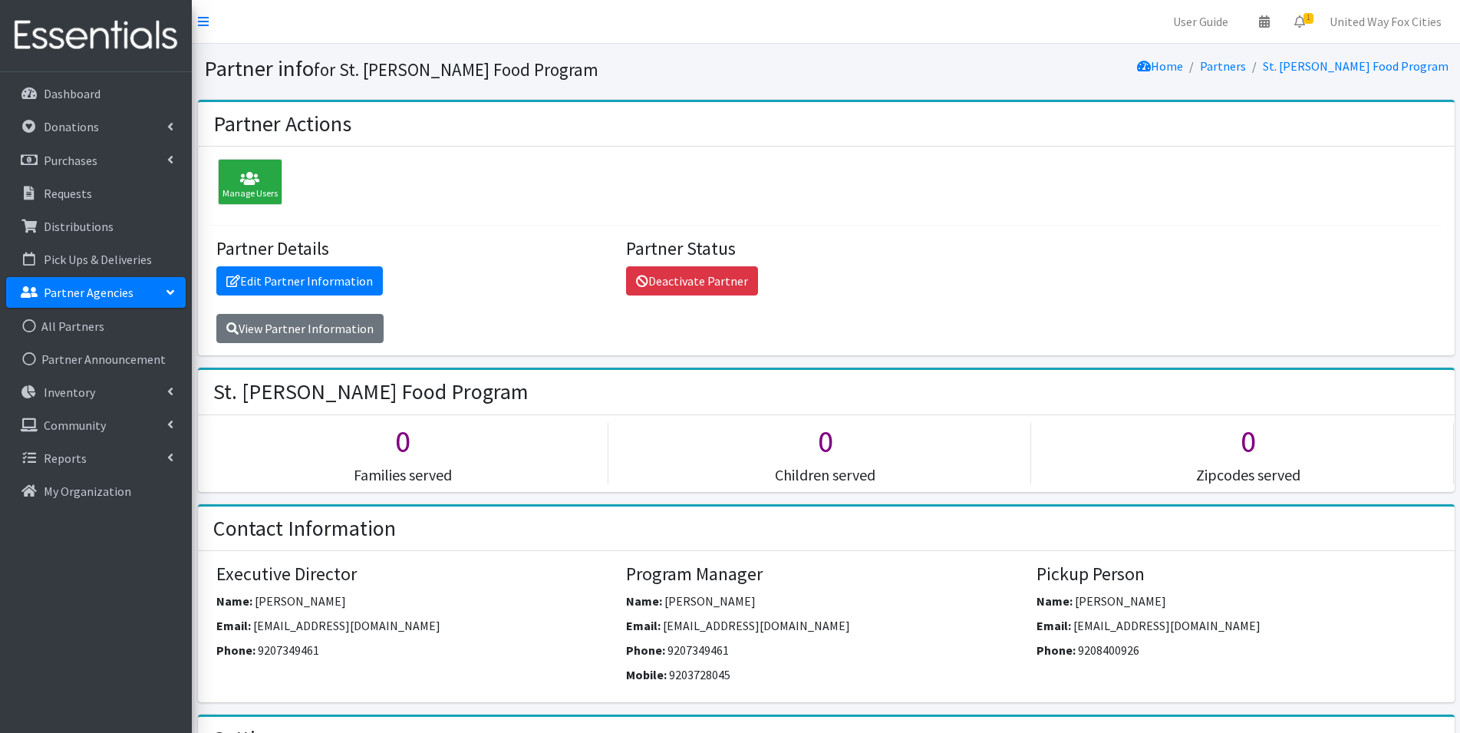  I want to click on a: 1, so click(1300, 21).